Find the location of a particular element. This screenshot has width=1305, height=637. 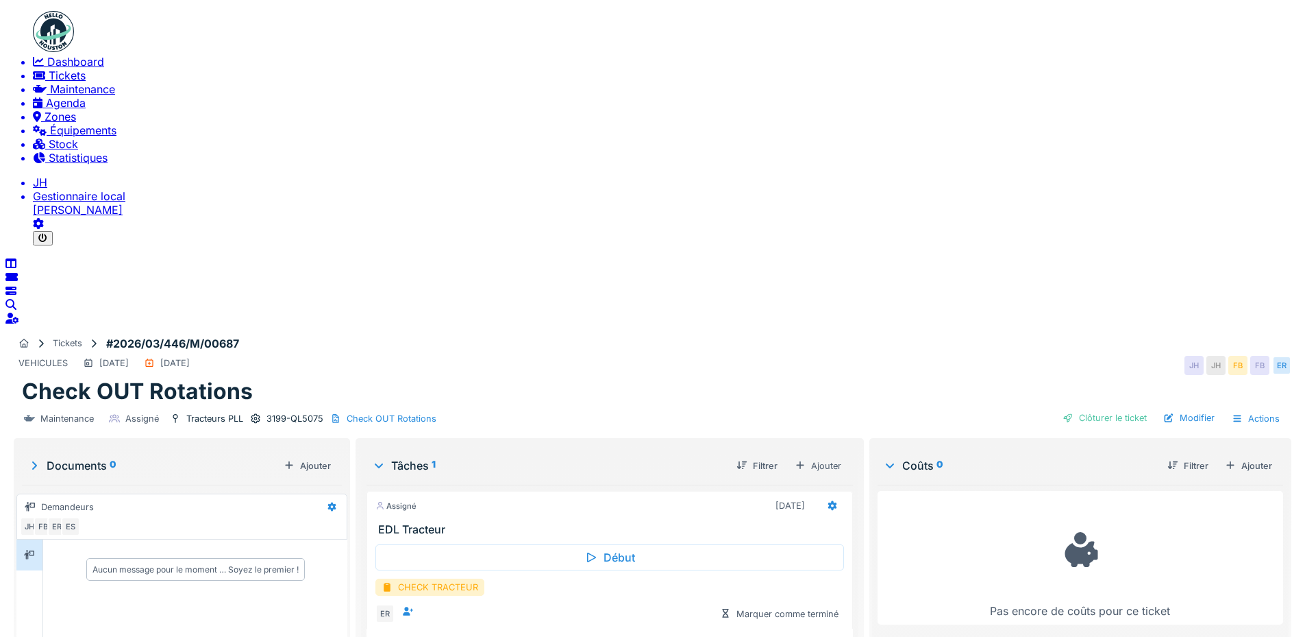

div: Pas encore de coûts pour ce ticket is located at coordinates (1080, 557).